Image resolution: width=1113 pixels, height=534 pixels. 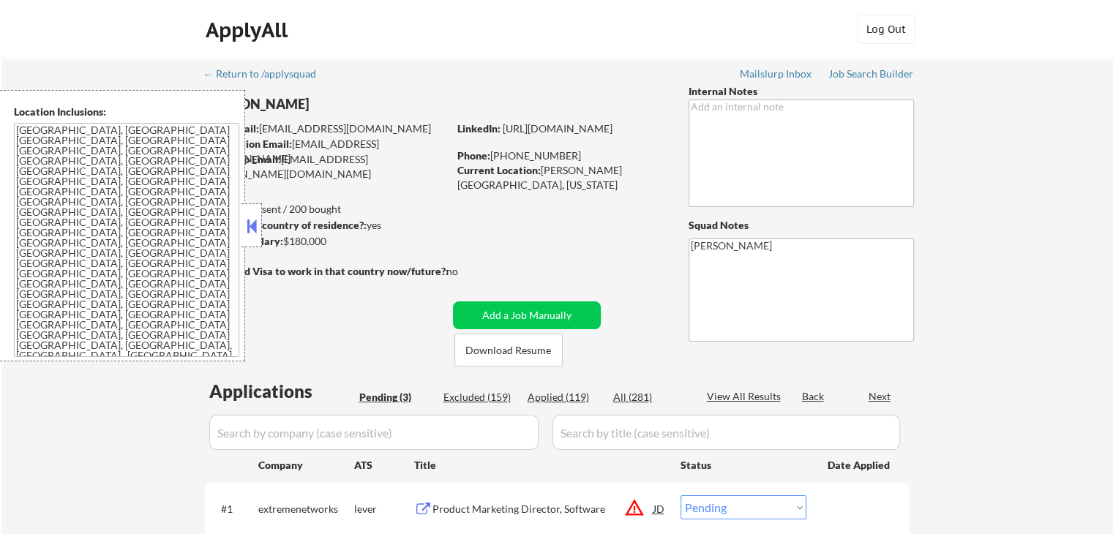 What do you see at coordinates (860, 466) in the screenshot?
I see `div: Date Applied` at bounding box center [860, 466].